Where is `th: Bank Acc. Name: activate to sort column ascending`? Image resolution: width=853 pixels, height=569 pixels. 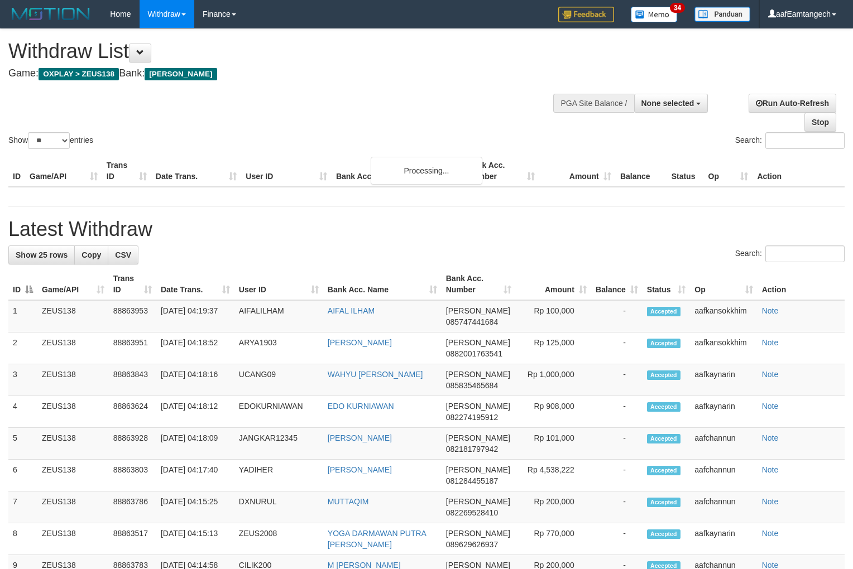 th: Bank Acc. Name: activate to sort column ascending is located at coordinates (382, 284).